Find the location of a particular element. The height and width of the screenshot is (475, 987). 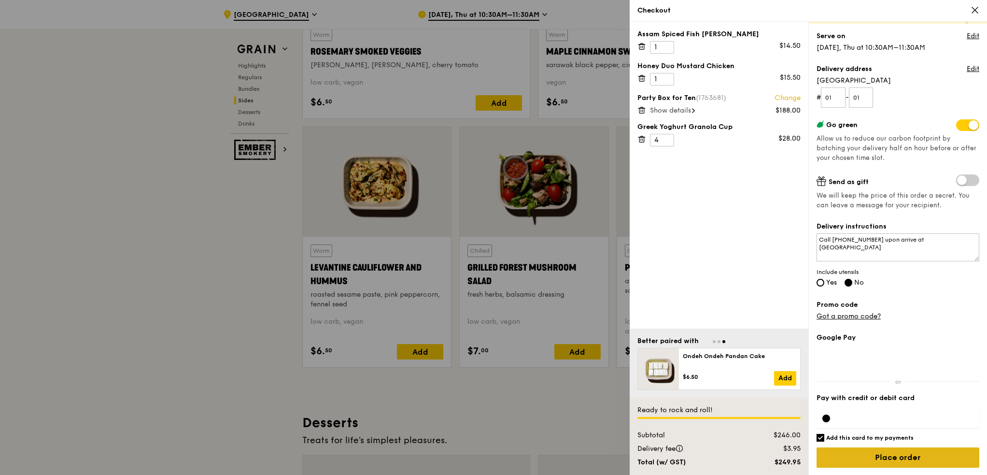

label: Delivery address is located at coordinates (844, 69).